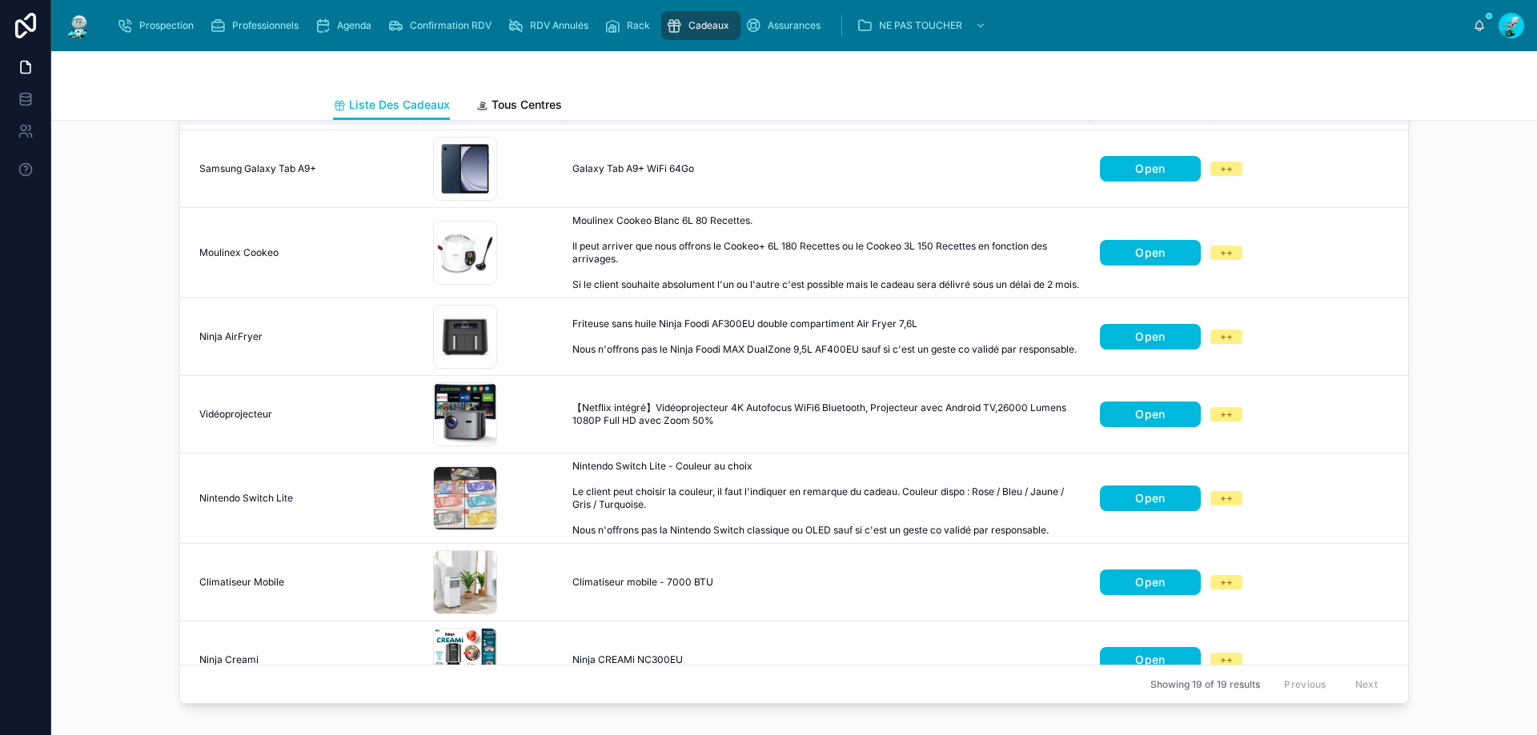  I want to click on span: Nintendo Switch Lite - Couleur au choix Le client peut choisir la couleur, il faut l'indiquer en ..., so click(826, 499).